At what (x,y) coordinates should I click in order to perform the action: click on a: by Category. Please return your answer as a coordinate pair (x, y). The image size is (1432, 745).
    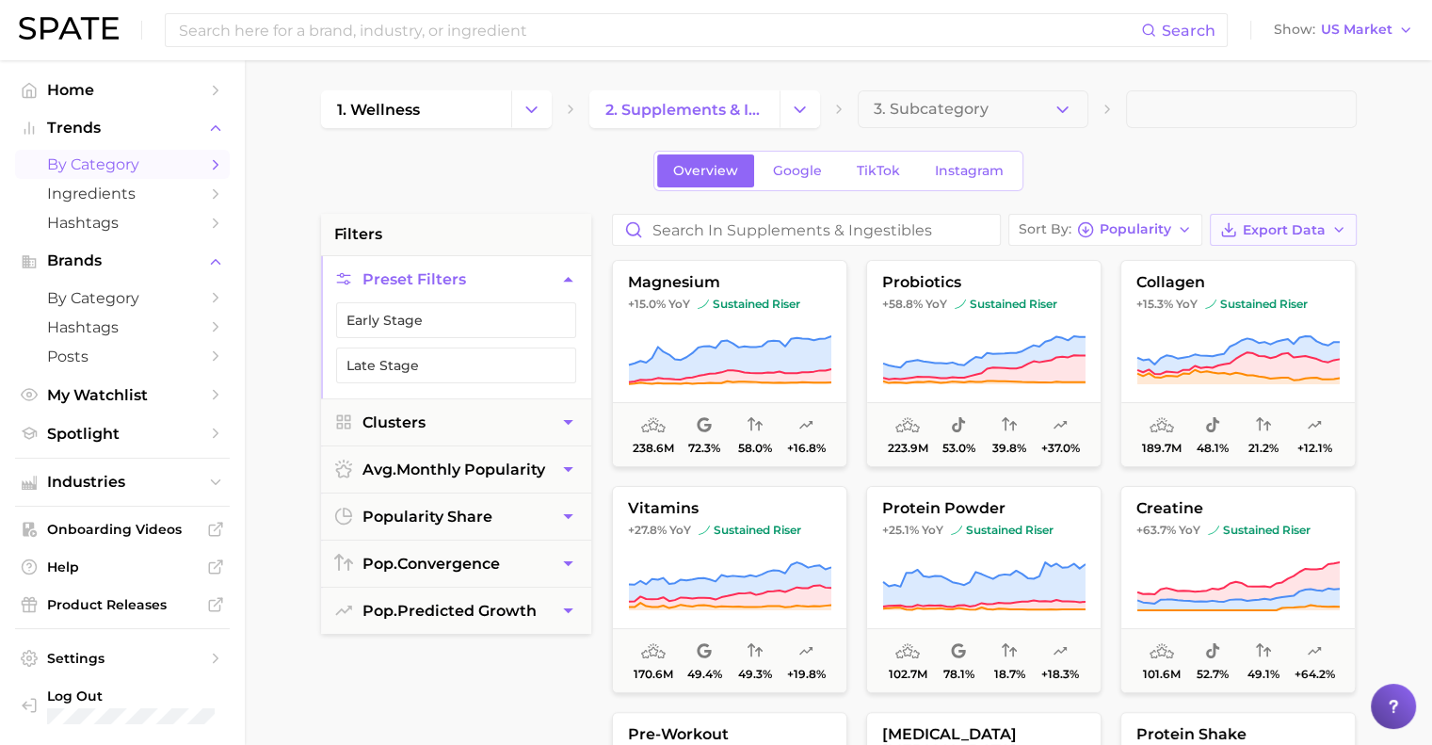
    Looking at the image, I should click on (122, 164).